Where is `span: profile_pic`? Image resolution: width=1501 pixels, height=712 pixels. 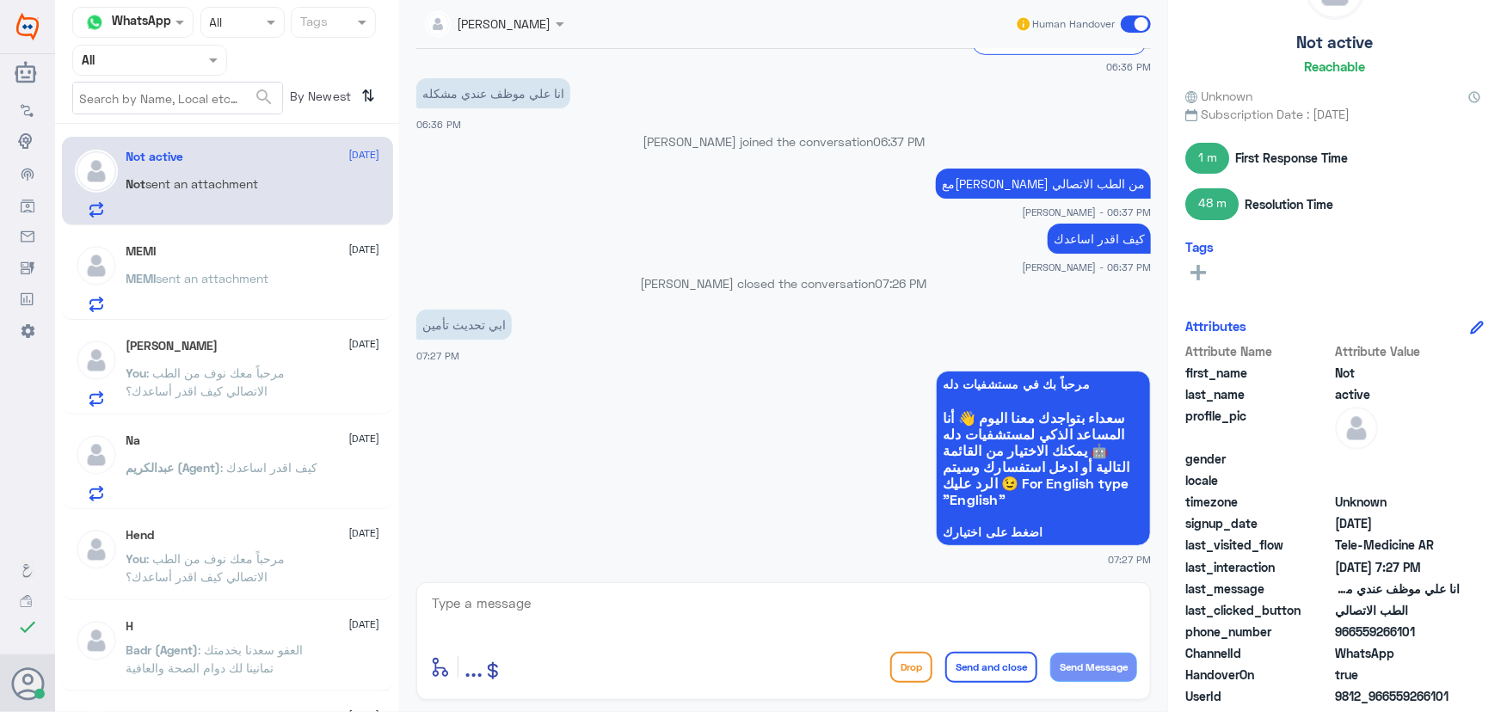 span: profile_pic is located at coordinates (1258, 427).